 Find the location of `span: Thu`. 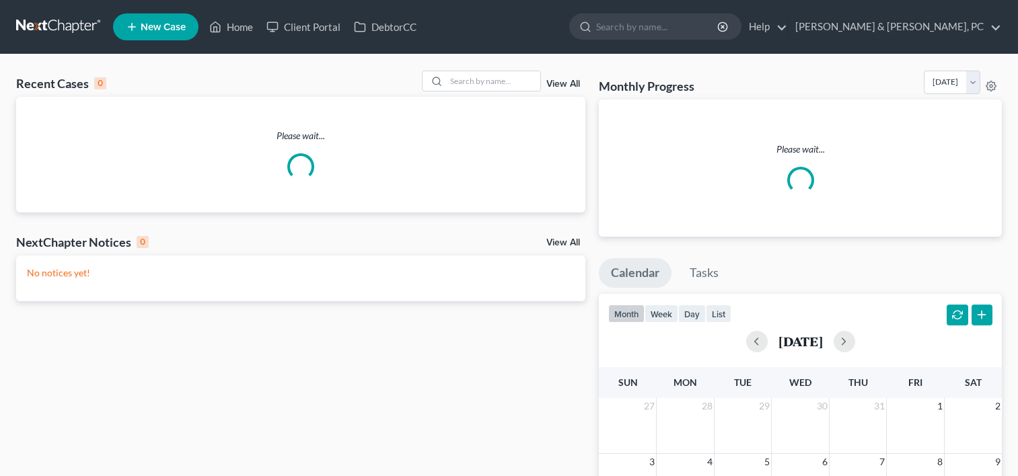

span: Thu is located at coordinates (858, 382).